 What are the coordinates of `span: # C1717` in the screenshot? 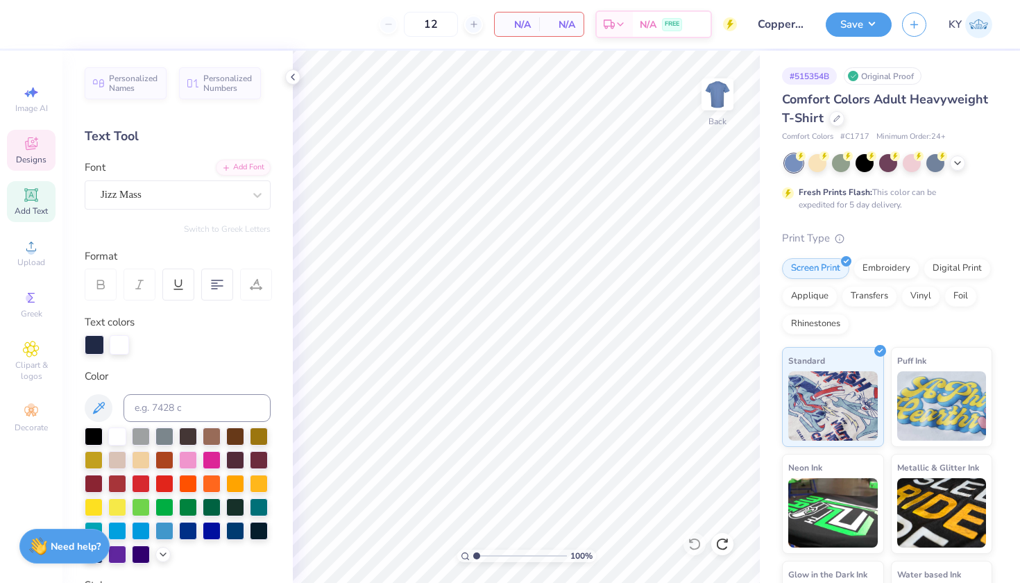 It's located at (855, 137).